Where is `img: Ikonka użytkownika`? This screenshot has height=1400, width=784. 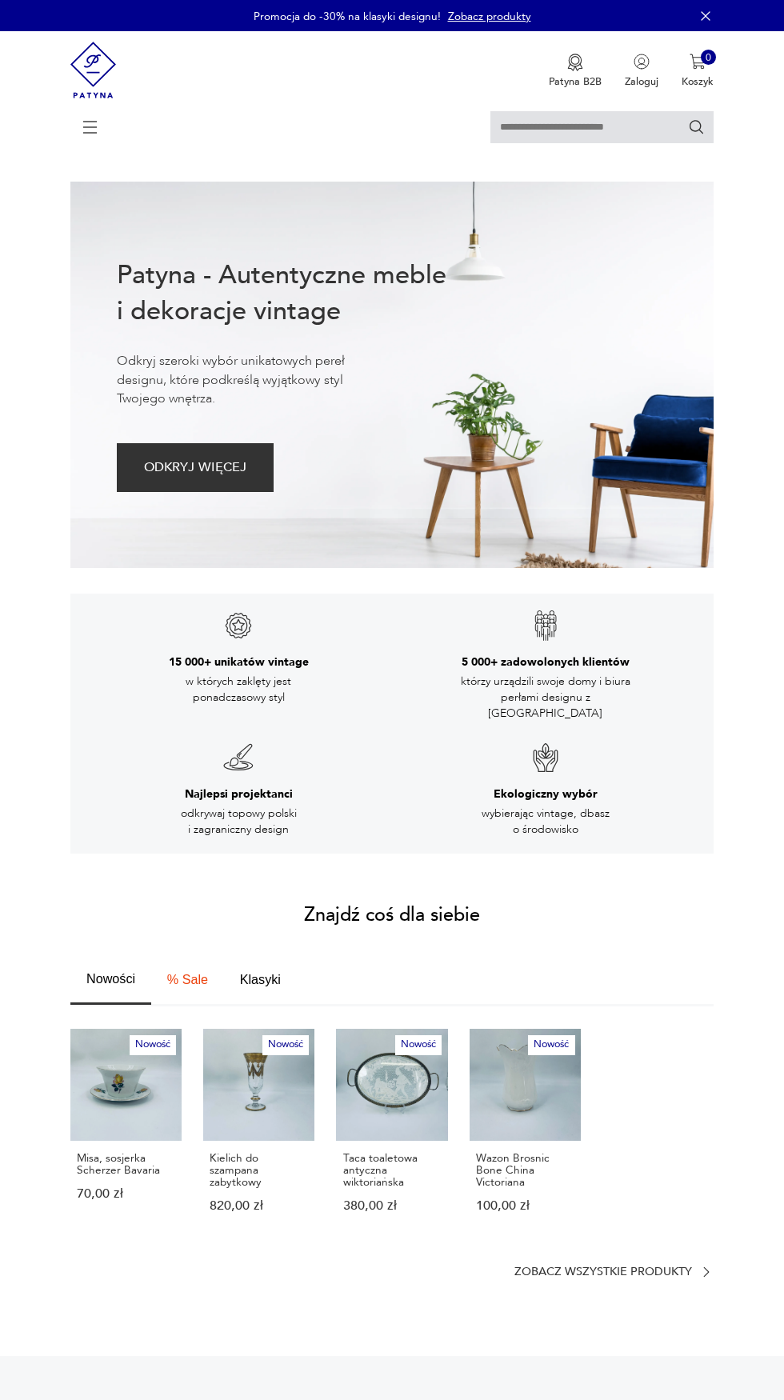
img: Ikonka użytkownika is located at coordinates (642, 62).